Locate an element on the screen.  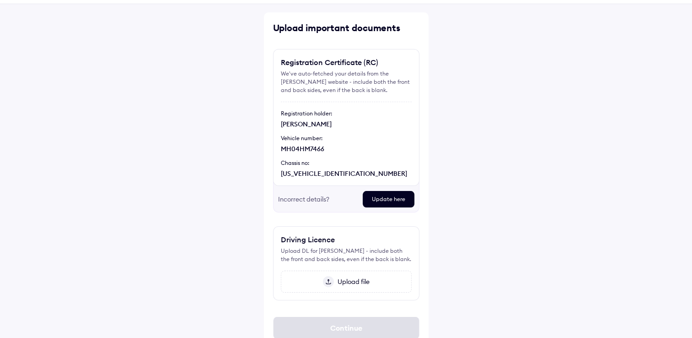
div: Update here is located at coordinates (388, 199).